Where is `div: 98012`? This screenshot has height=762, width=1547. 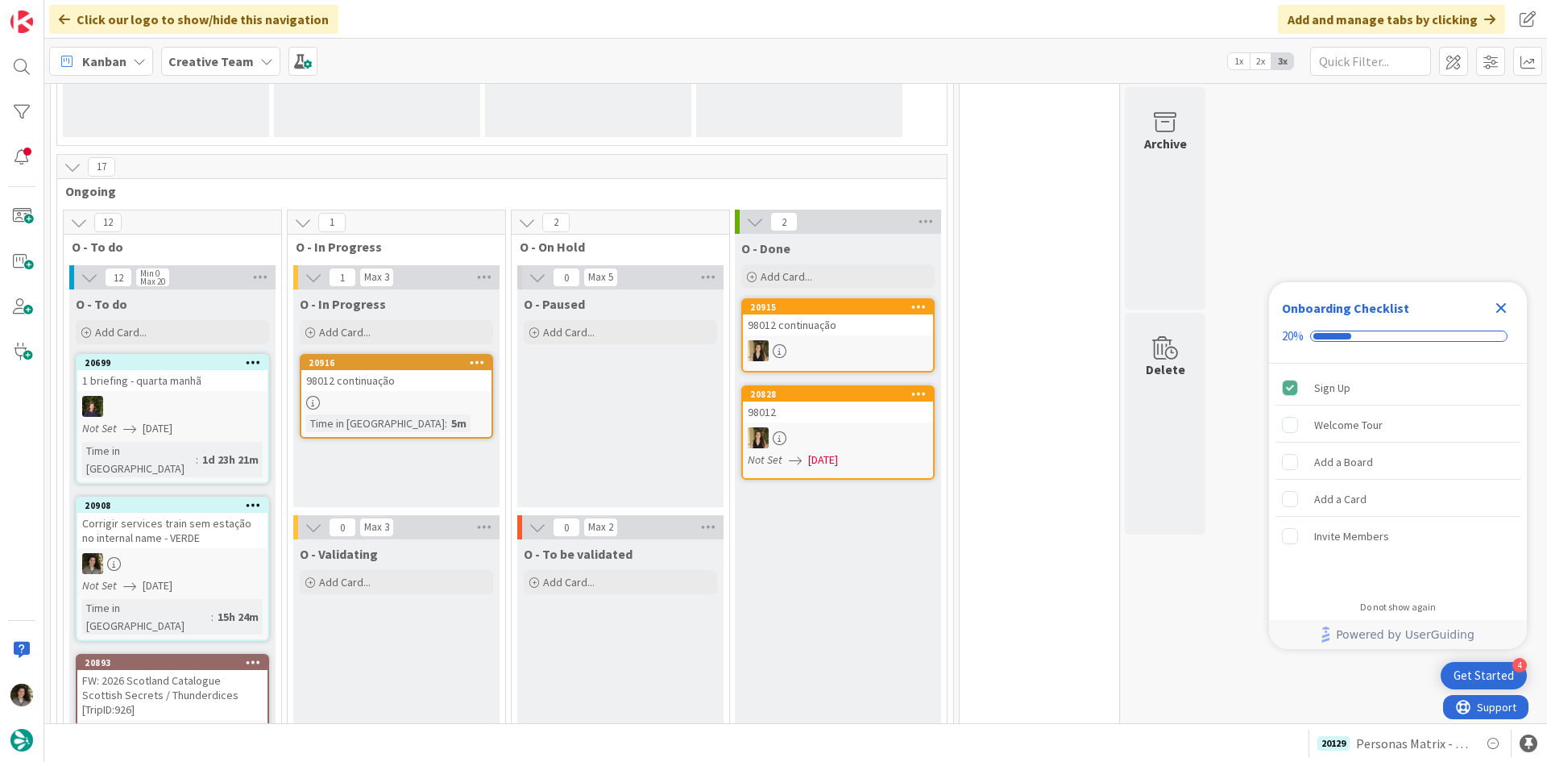
div: 98012 is located at coordinates (838, 412).